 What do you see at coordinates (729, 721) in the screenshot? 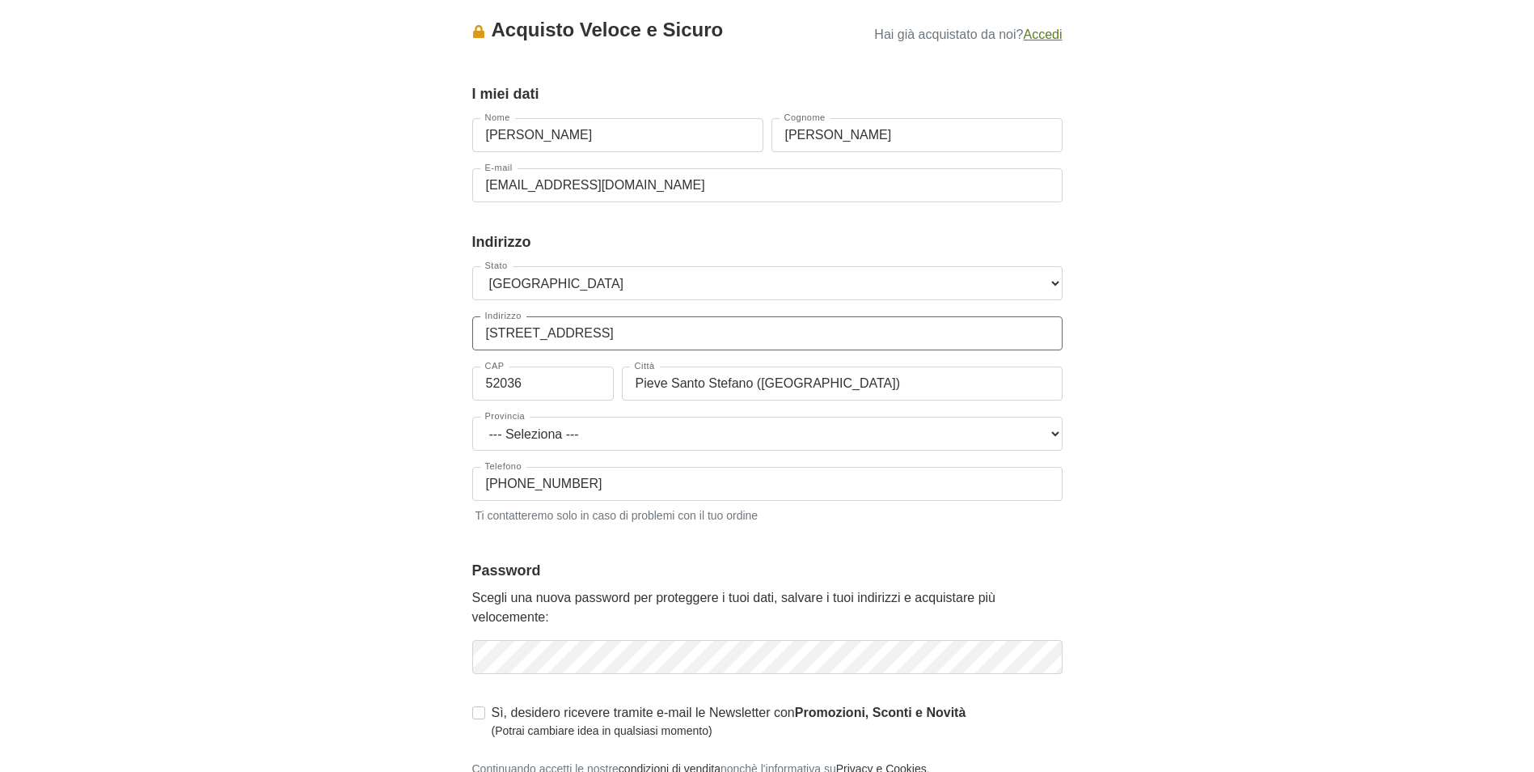
I see `label: Sì, desidero ricevere tramite e-mail le Newsletter con` at bounding box center [729, 721].